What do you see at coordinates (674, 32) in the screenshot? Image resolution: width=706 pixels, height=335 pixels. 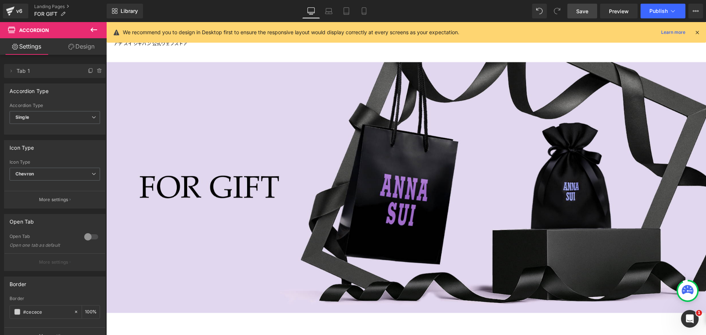 I see `a: Learn more` at bounding box center [674, 32].